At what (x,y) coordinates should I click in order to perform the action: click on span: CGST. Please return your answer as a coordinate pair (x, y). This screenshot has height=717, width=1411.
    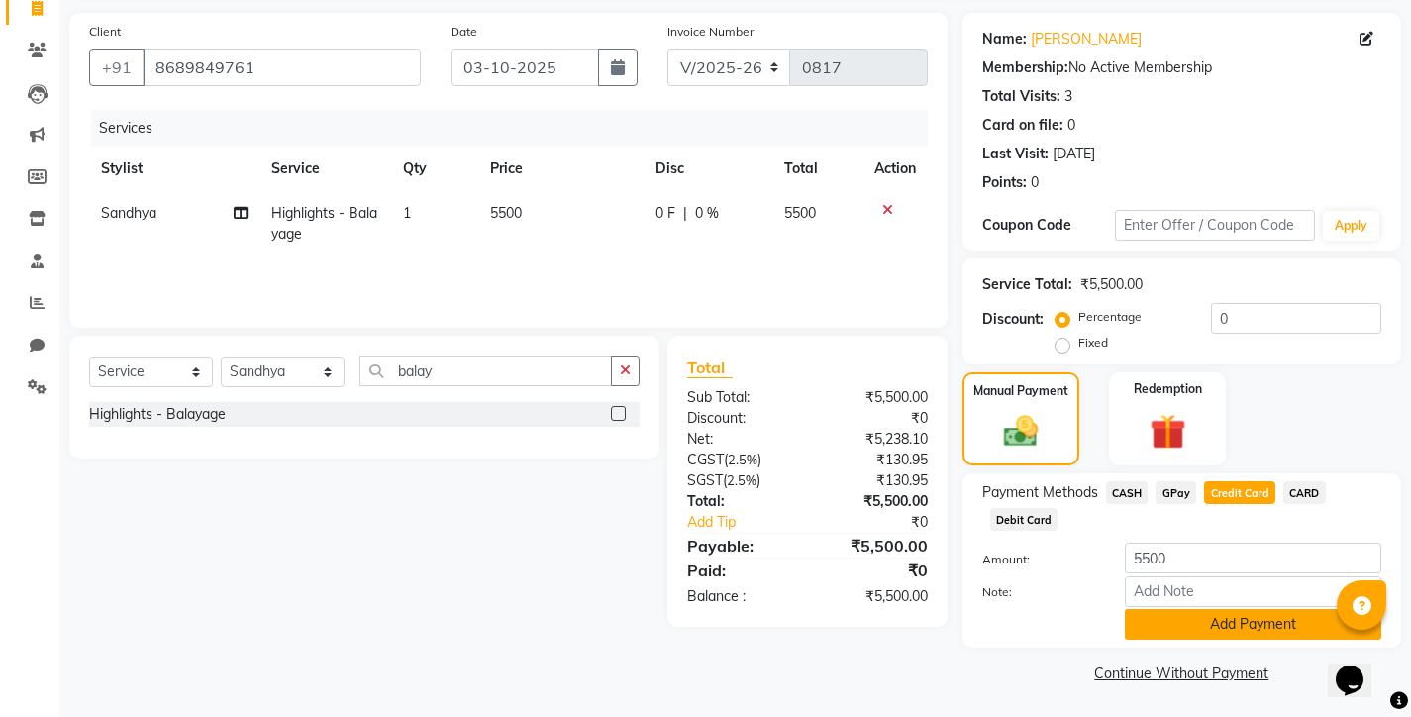
    Looking at the image, I should click on (705, 459).